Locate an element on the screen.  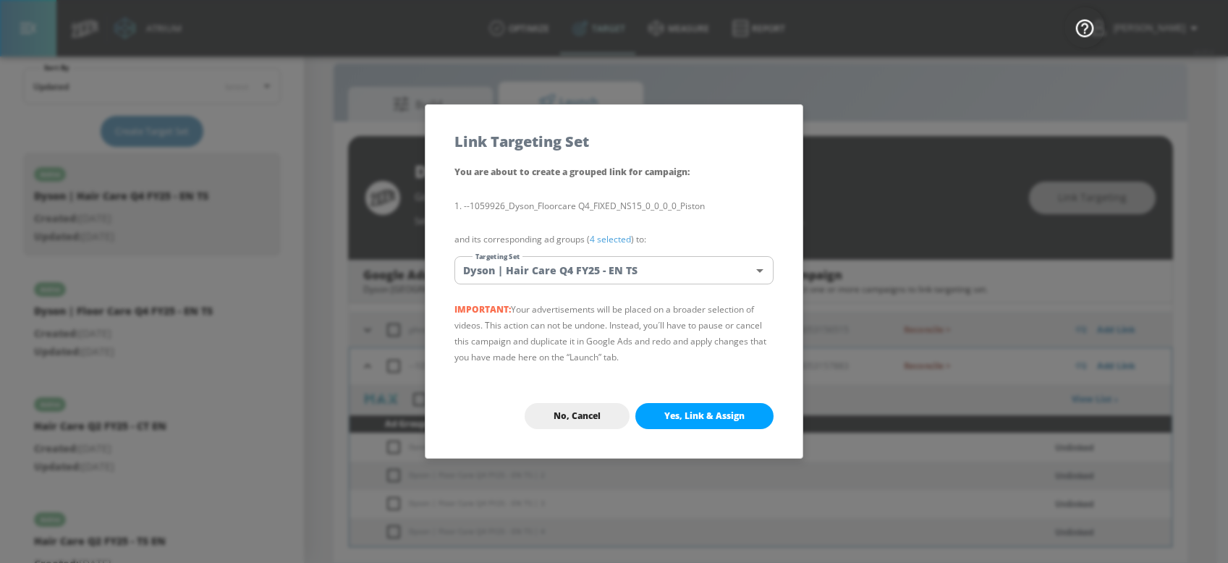
button: Open Resource Center is located at coordinates (1085, 28).